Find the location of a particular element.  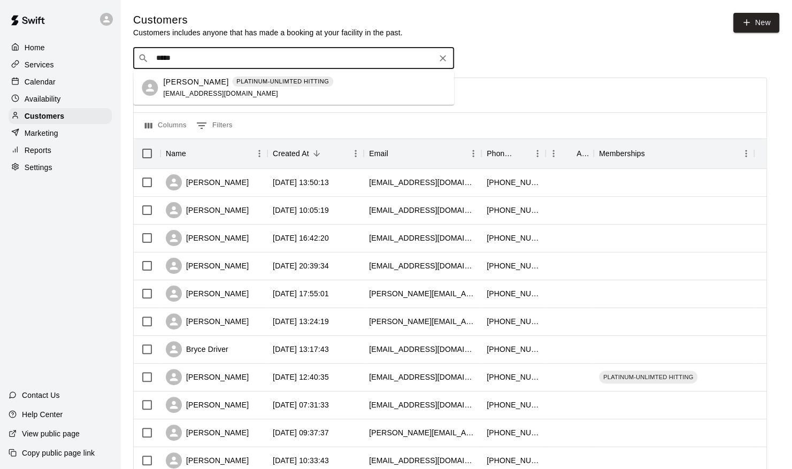

div: thomasbuck2010@gmail.com is located at coordinates (422, 266).